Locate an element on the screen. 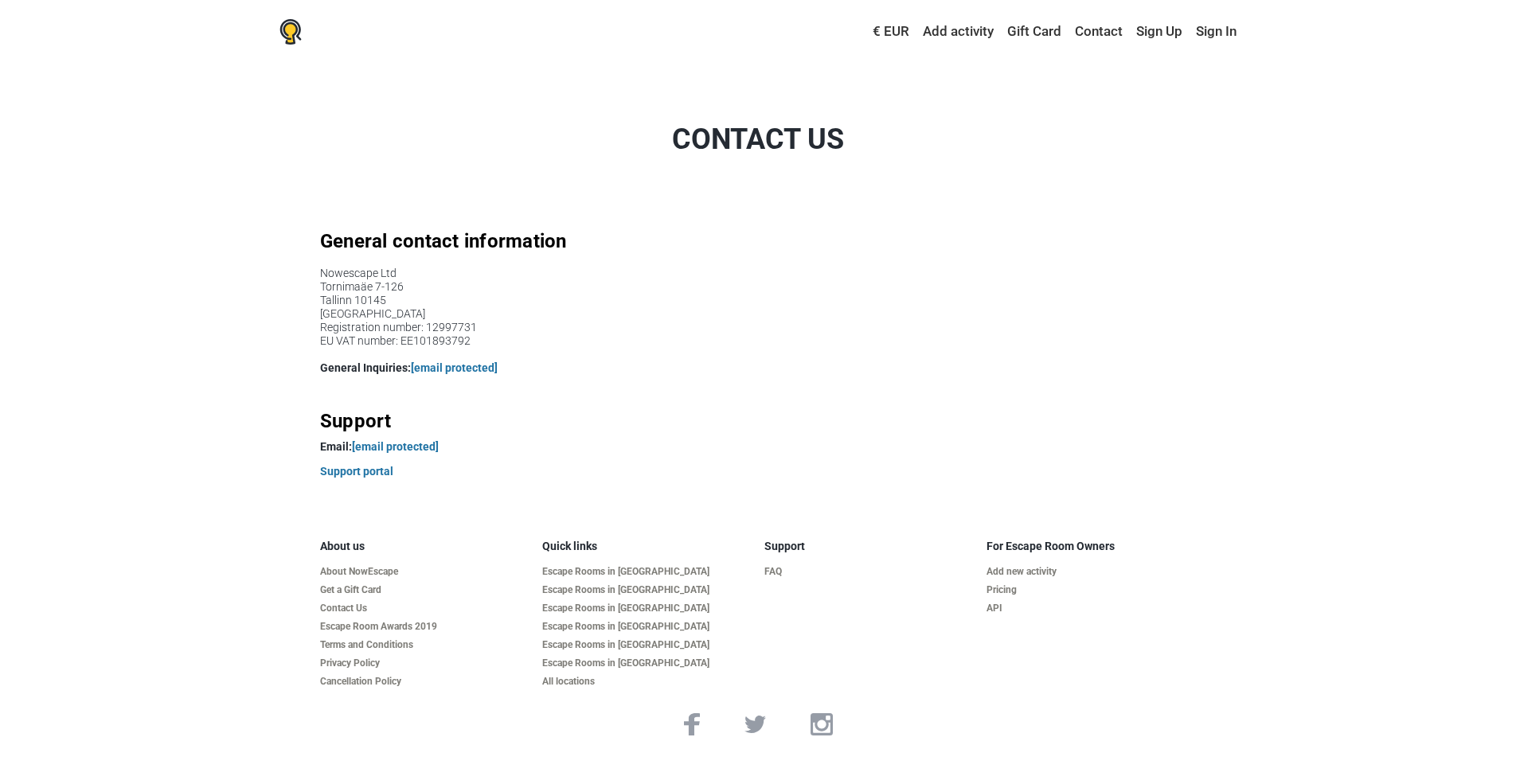 This screenshot has width=1516, height=784. h2: General contact information is located at coordinates (758, 242).